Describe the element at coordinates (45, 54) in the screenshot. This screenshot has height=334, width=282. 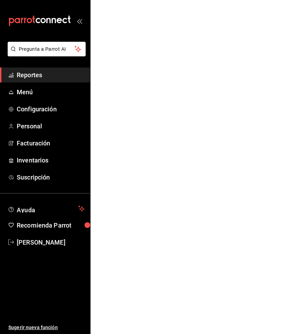
I see `a: Pregunta a Parrot AI` at that location.